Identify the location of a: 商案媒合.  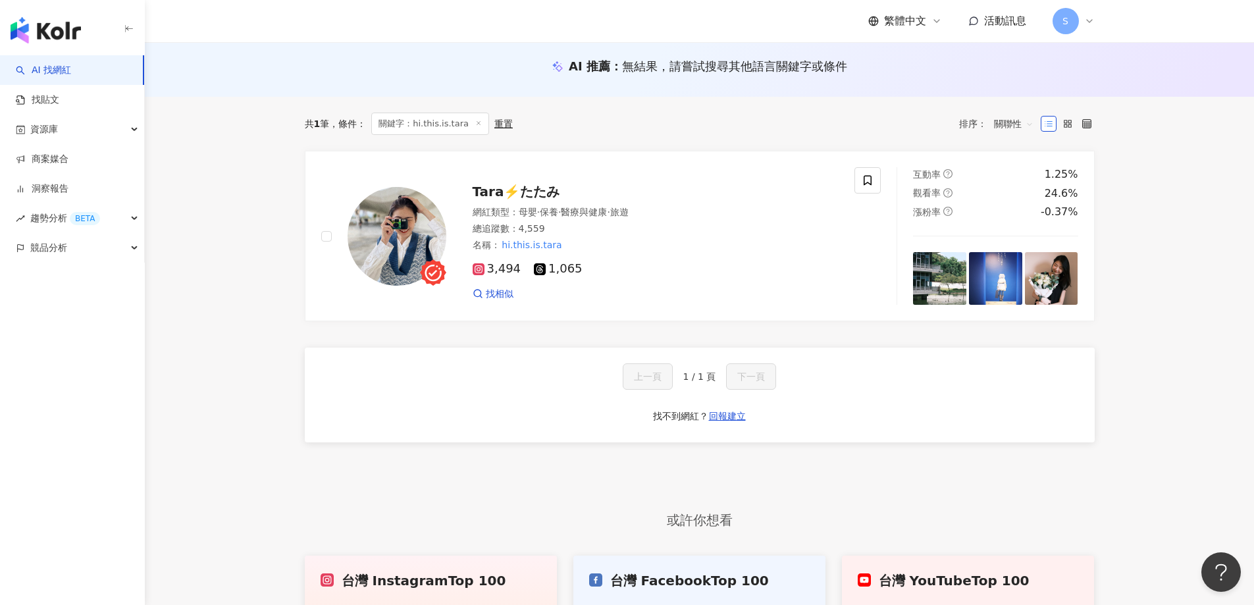
(42, 159).